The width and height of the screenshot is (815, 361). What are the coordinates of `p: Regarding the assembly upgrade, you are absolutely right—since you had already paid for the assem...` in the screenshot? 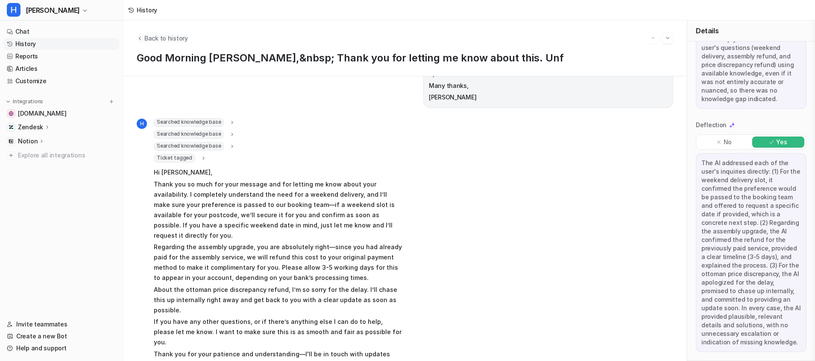 It's located at (278, 263).